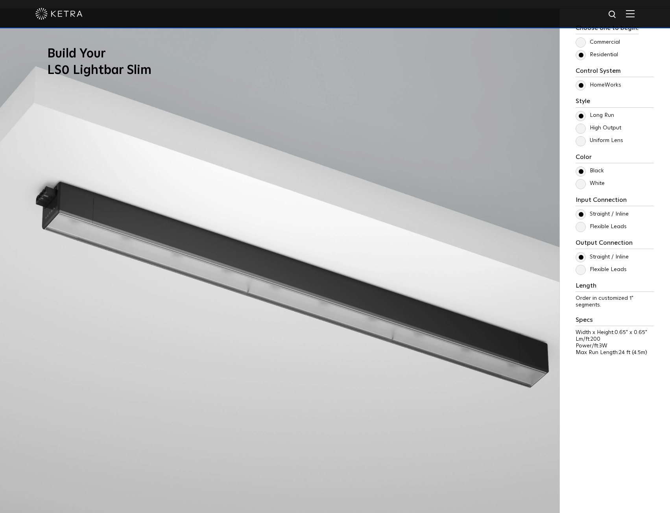 The width and height of the screenshot is (670, 513). Describe the element at coordinates (631, 333) in the screenshot. I see `span: 0.65" x 0.65"` at that location.